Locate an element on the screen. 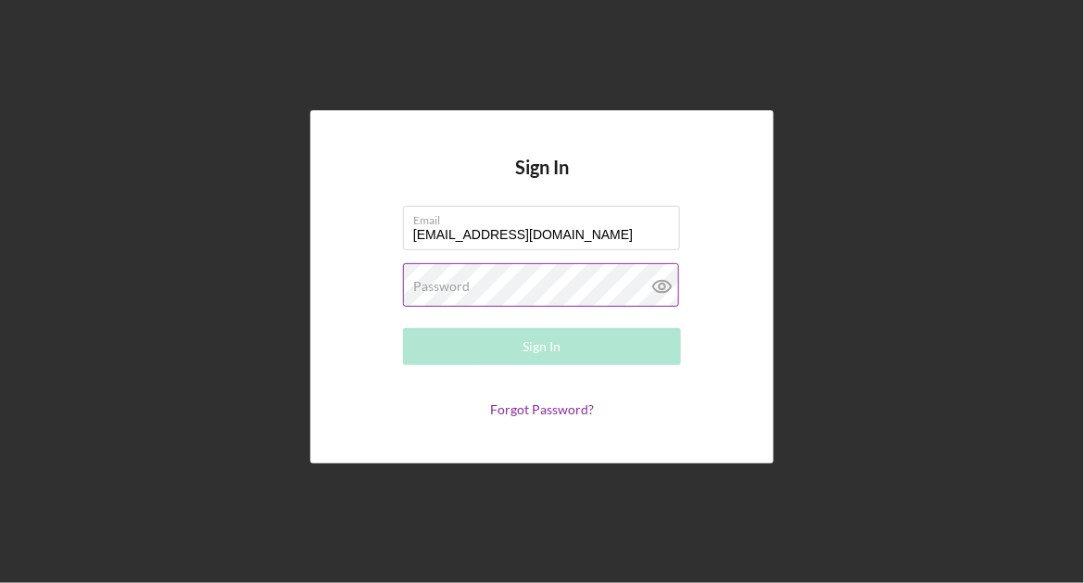  label: Password is located at coordinates (441, 286).